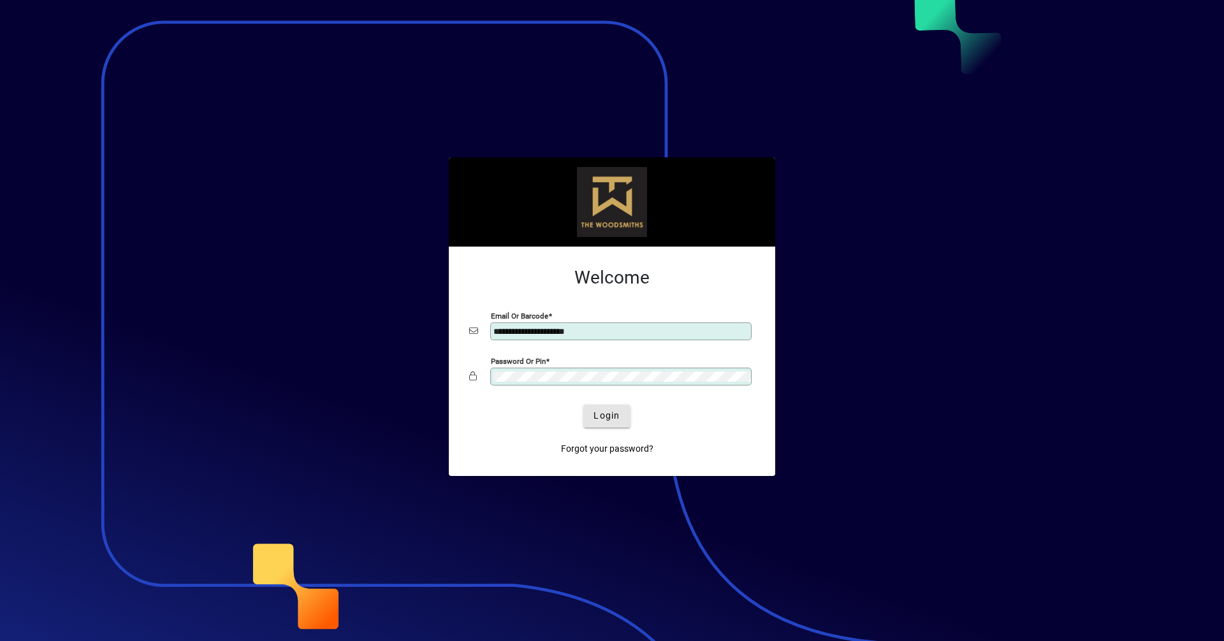 This screenshot has height=641, width=1224. What do you see at coordinates (612, 278) in the screenshot?
I see `h2: Welcome` at bounding box center [612, 278].